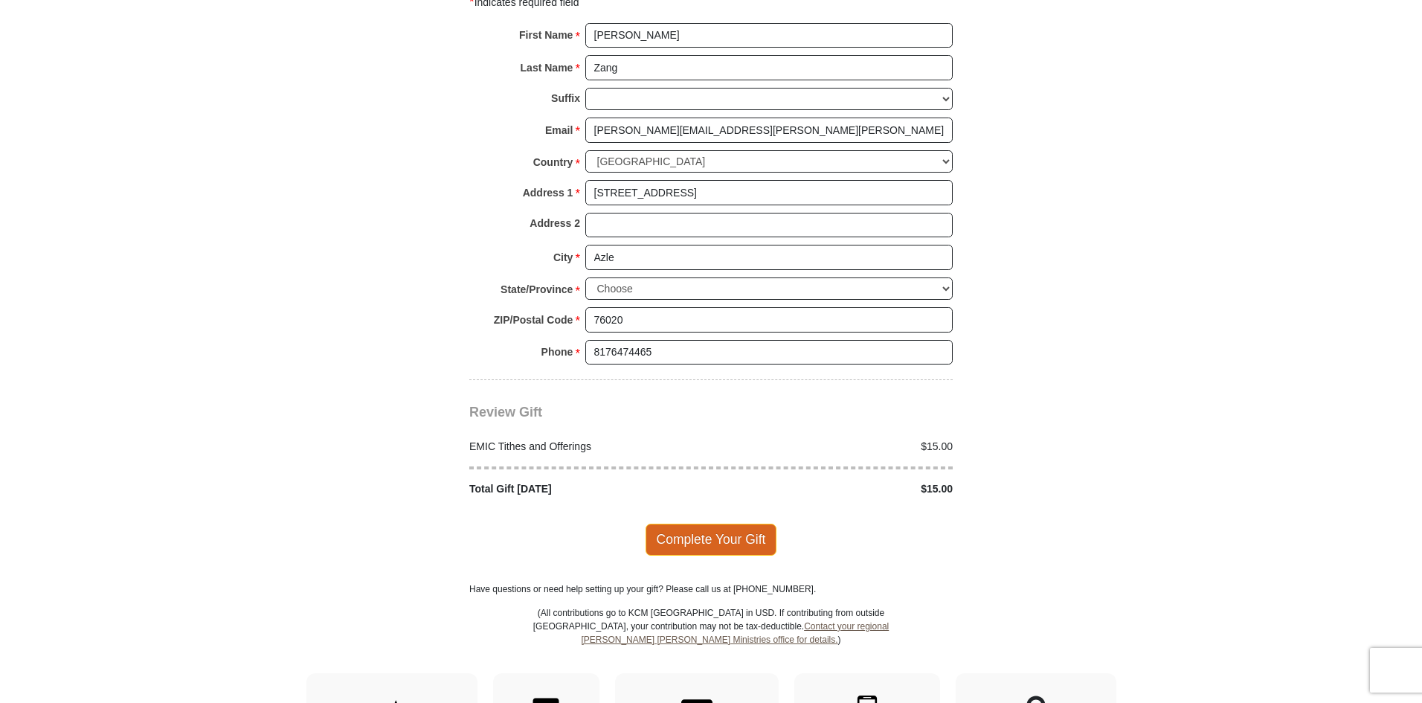 The height and width of the screenshot is (703, 1422). Describe the element at coordinates (546, 68) in the screenshot. I see `strong: Last Name` at that location.